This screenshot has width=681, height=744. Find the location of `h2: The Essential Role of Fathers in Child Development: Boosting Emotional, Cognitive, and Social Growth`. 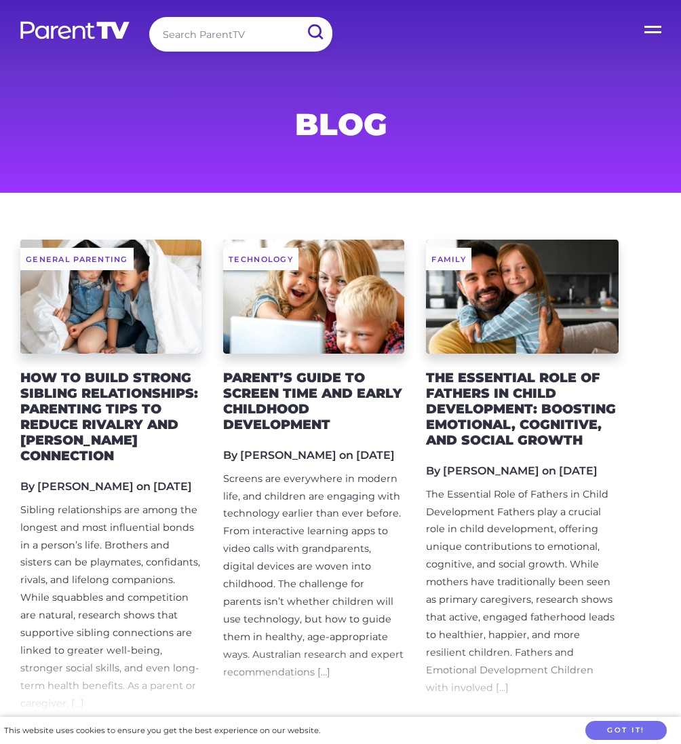

h2: The Essential Role of Fathers in Child Development: Boosting Emotional, Cognitive, and Social Growth is located at coordinates (522, 408).